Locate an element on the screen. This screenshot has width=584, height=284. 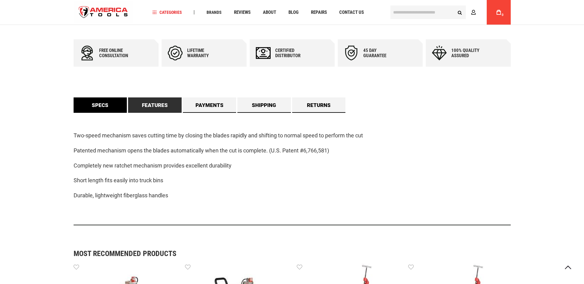
a: Contact Us is located at coordinates (351, 12).